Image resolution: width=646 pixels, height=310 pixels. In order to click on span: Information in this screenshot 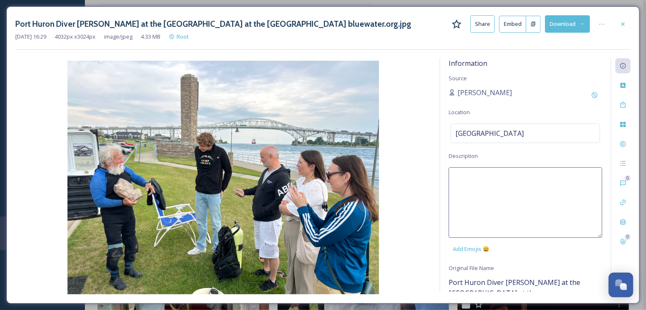, I will do `click(468, 63)`.